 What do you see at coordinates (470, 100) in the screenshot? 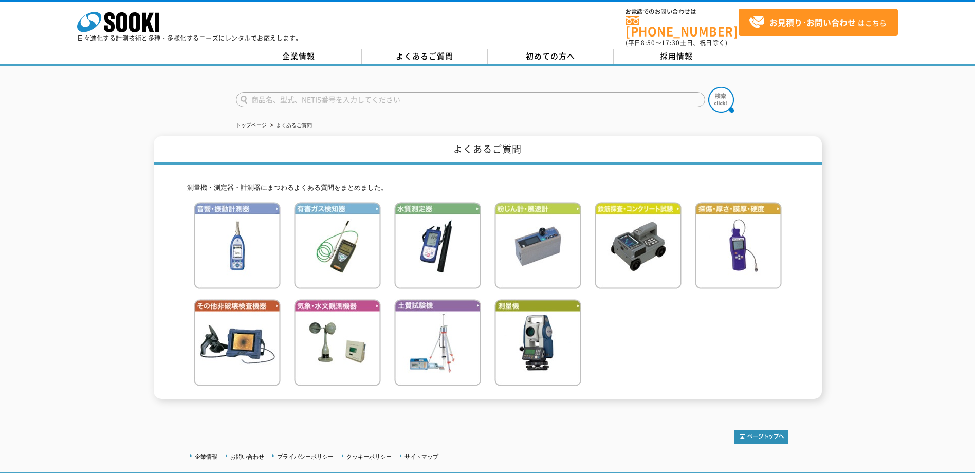
I see `input: 商品名、型式、NETIS番号を入力してください` at bounding box center [470, 100].